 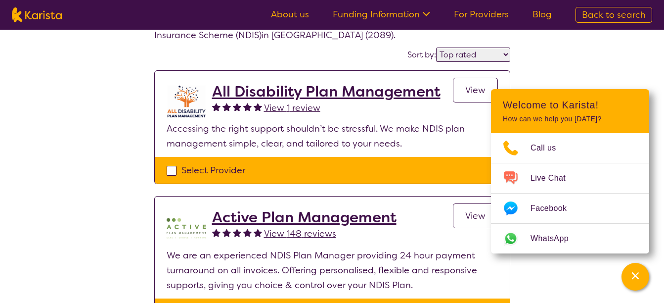 I want to click on a: Web link opens in a new tab., so click(x=570, y=238).